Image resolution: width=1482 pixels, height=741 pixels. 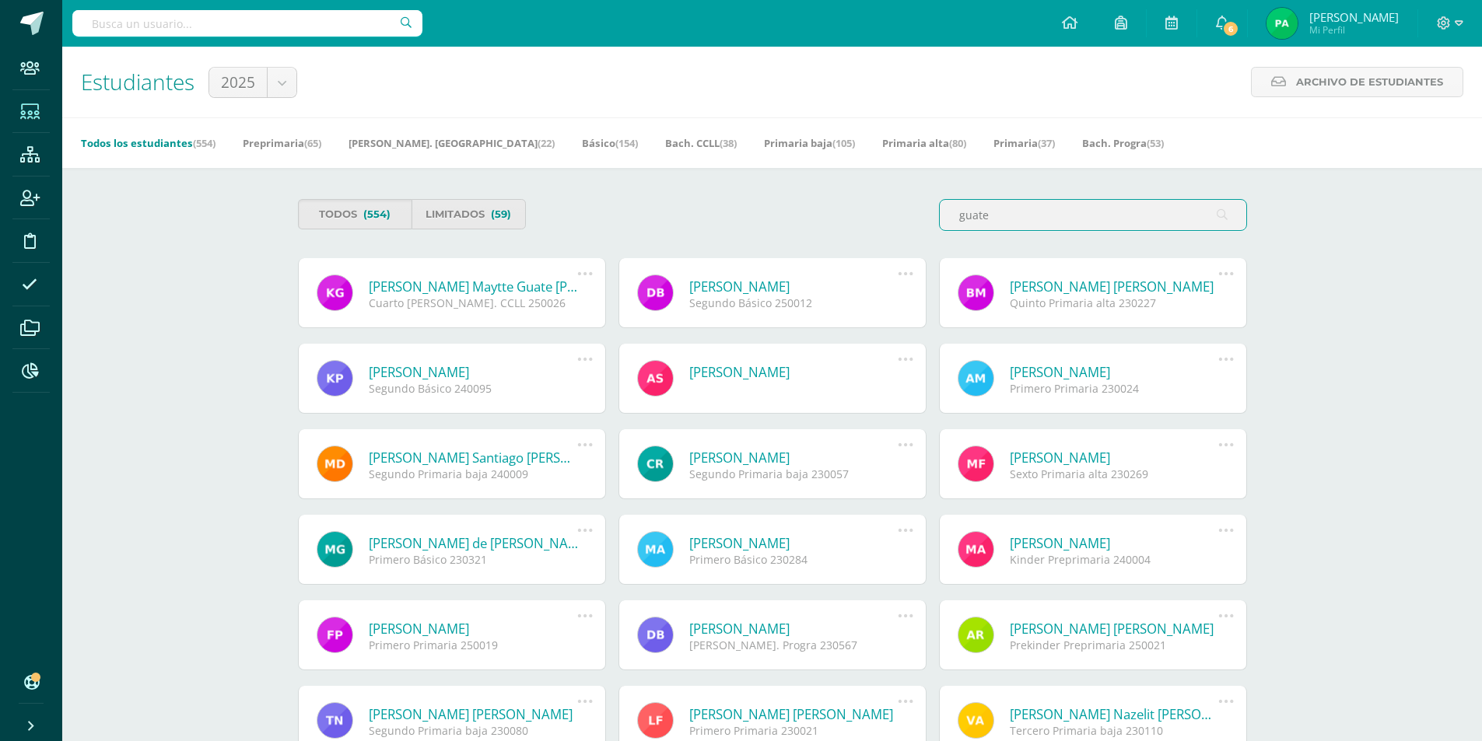 I want to click on div: Primero Primaria 230021, so click(x=793, y=730).